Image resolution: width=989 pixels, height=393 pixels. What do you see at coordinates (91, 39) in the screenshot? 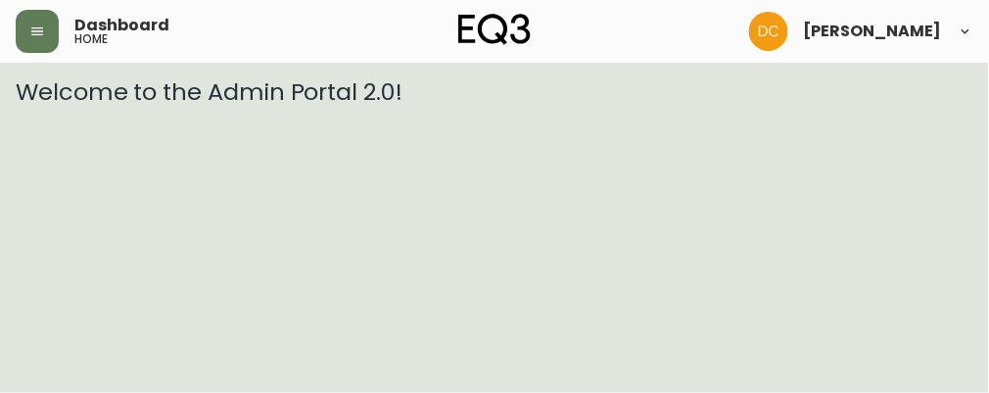
I see `h5: home` at bounding box center [91, 39].